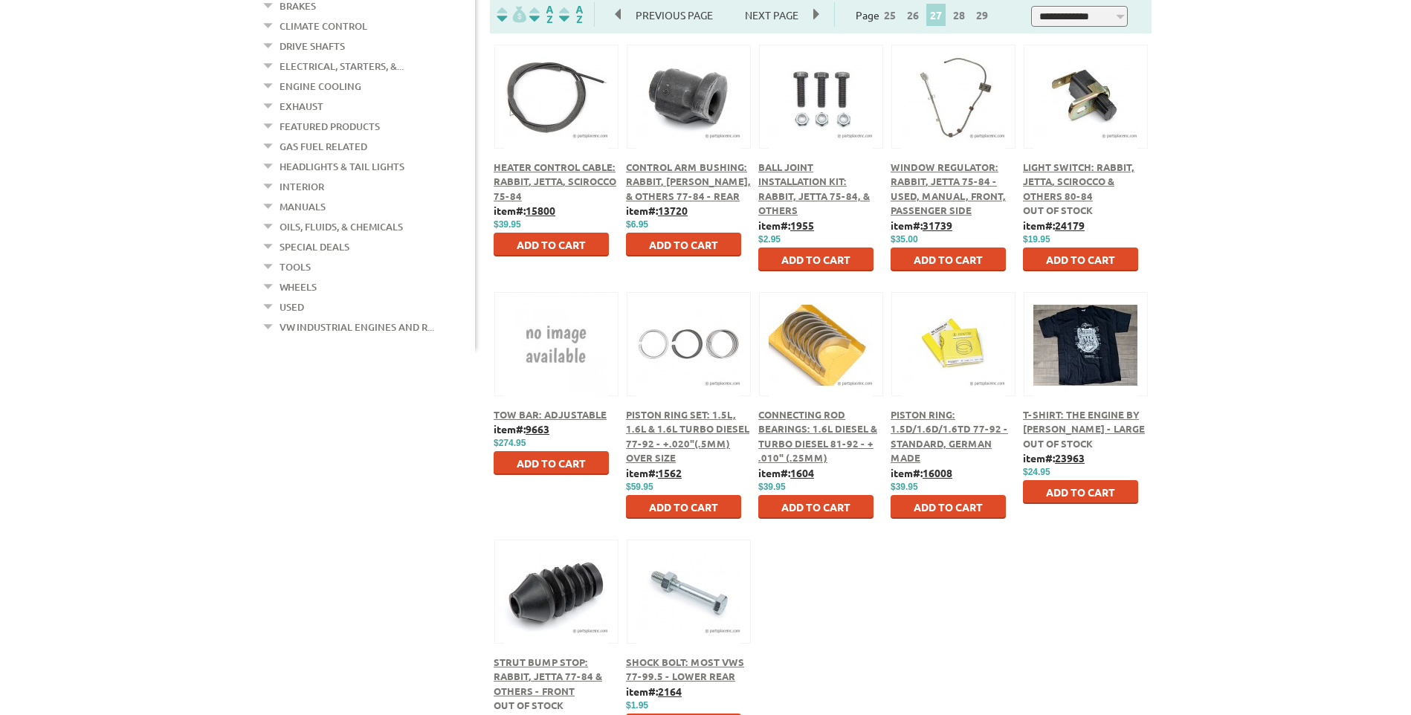  What do you see at coordinates (323, 26) in the screenshot?
I see `a: Climate Control` at bounding box center [323, 26].